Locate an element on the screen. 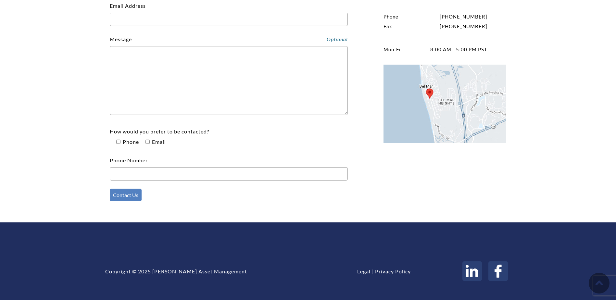 This screenshot has height=300, width=616. label: Email Address is located at coordinates (229, 12).